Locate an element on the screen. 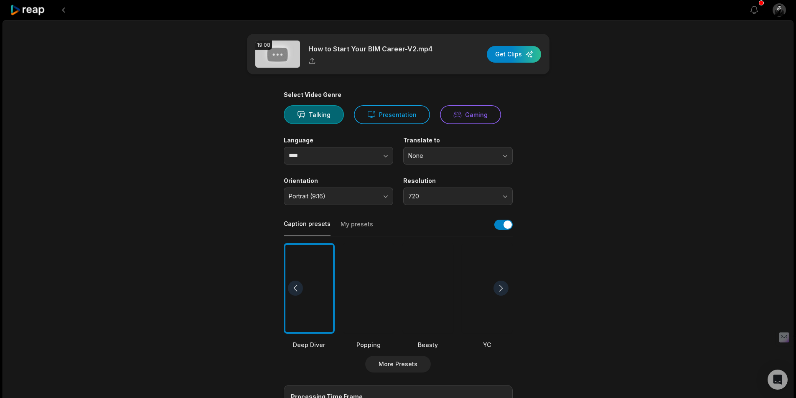  div: YC is located at coordinates (487, 344).